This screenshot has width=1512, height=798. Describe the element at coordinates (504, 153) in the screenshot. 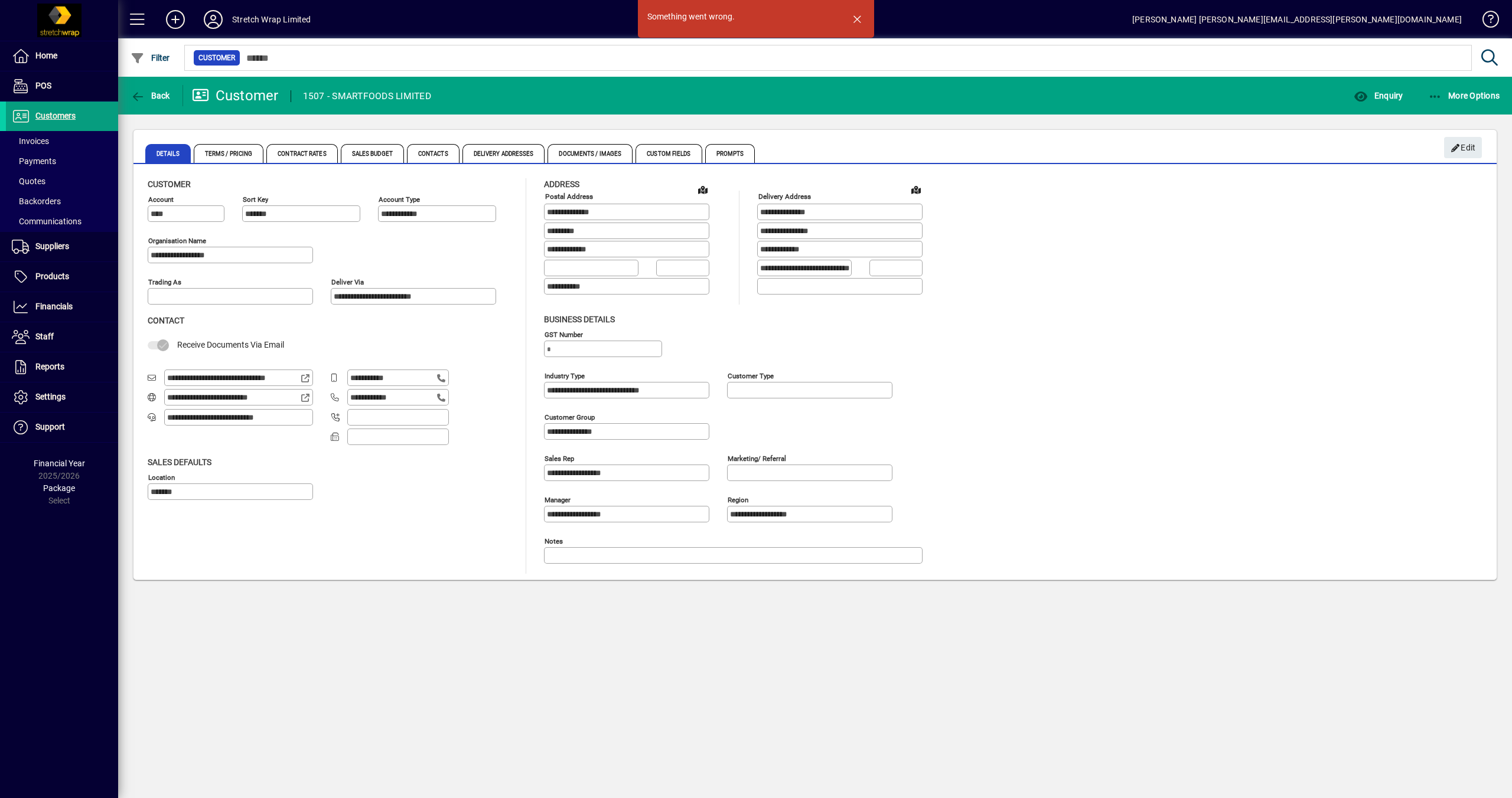

I see `span: Delivery Addresses` at that location.